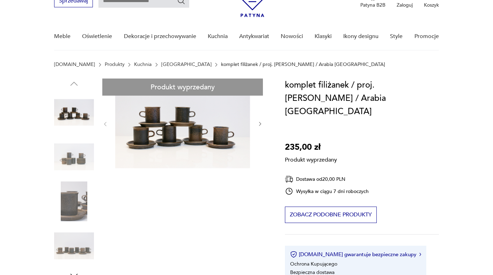  Describe the element at coordinates (331, 215) in the screenshot. I see `button: Zobacz podobne produkty` at that location.